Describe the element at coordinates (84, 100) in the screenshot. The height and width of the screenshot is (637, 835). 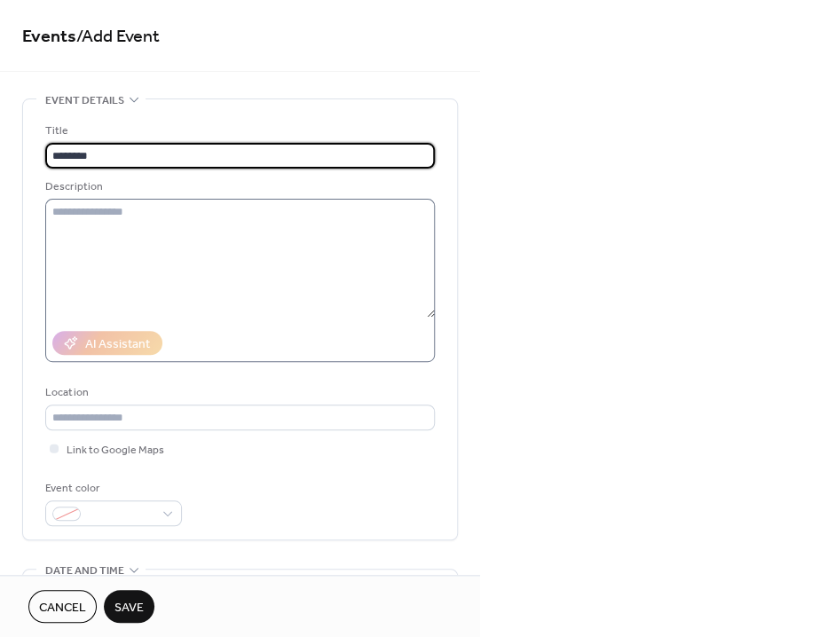
I see `span: Event details` at that location.